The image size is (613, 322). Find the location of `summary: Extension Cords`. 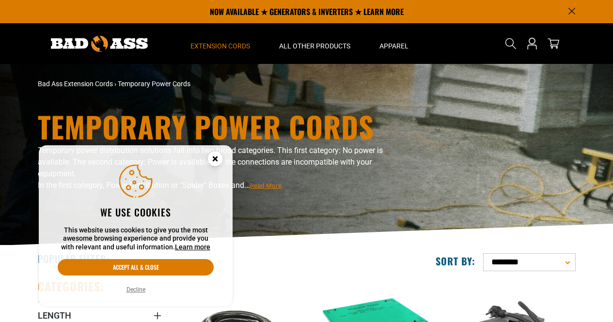

summary: Extension Cords is located at coordinates (220, 44).